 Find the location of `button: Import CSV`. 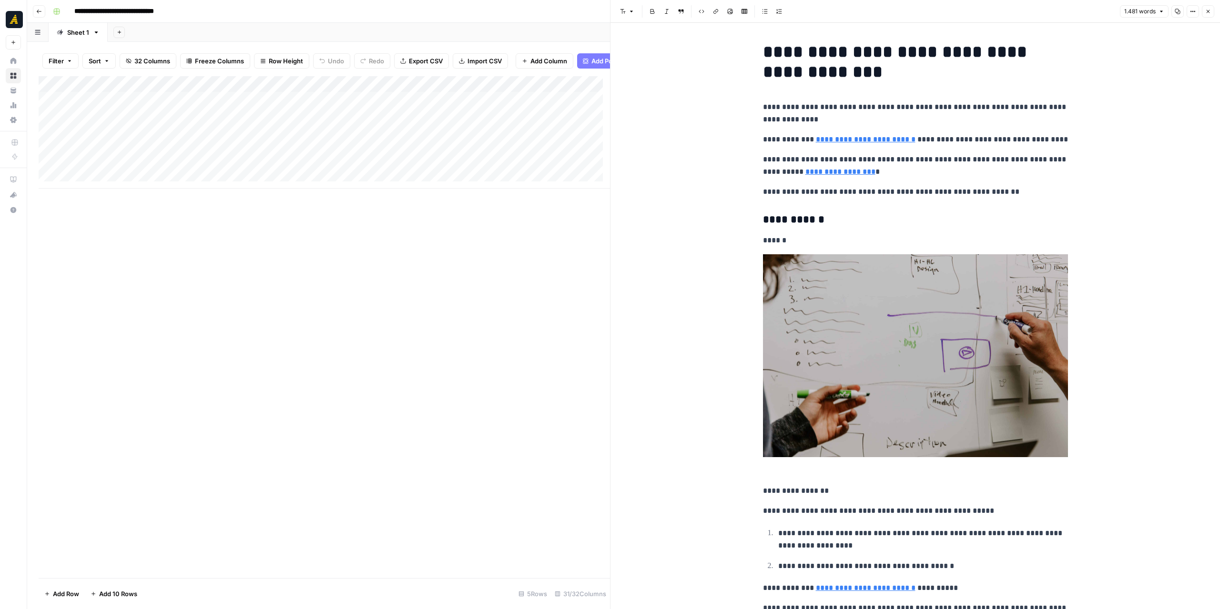

button: Import CSV is located at coordinates (480, 61).